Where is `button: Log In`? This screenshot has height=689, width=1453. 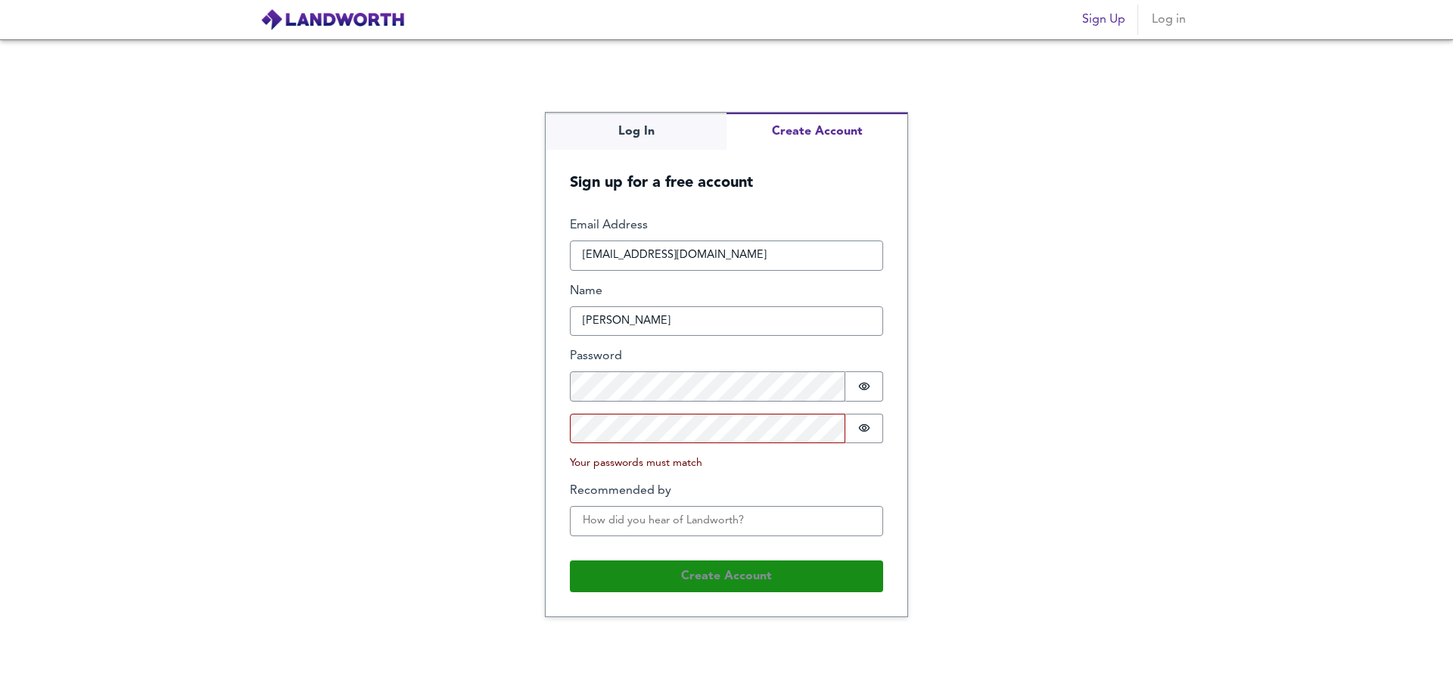 button: Log In is located at coordinates (635, 131).